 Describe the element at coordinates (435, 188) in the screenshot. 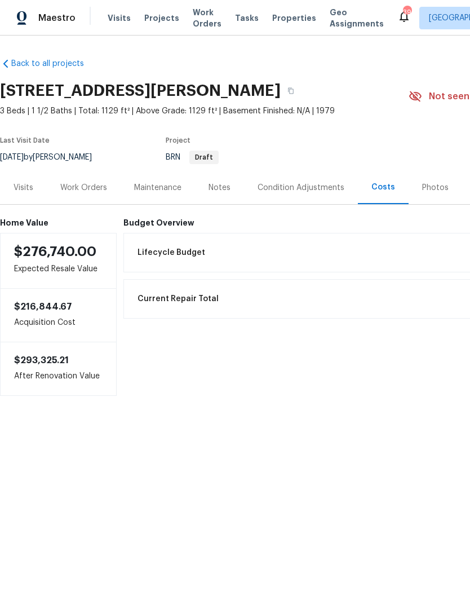

I see `div: Photos` at that location.